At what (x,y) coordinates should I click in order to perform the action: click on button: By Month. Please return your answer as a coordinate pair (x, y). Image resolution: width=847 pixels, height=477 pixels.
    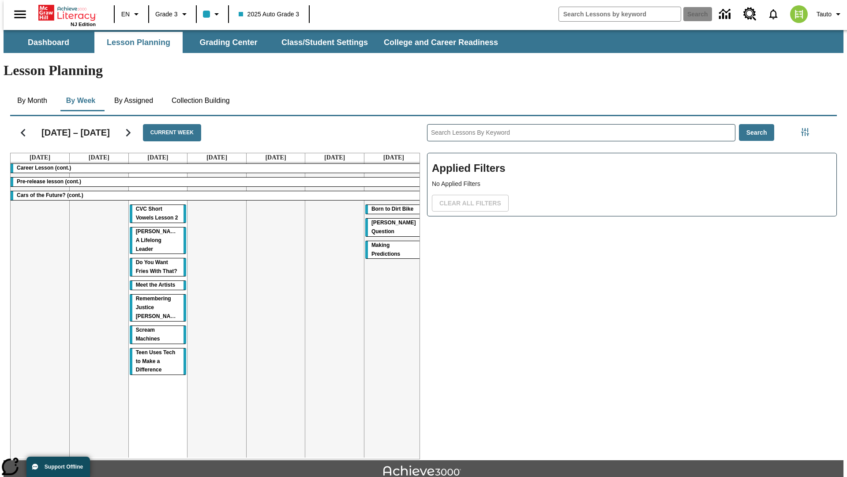
    Looking at the image, I should click on (32, 101).